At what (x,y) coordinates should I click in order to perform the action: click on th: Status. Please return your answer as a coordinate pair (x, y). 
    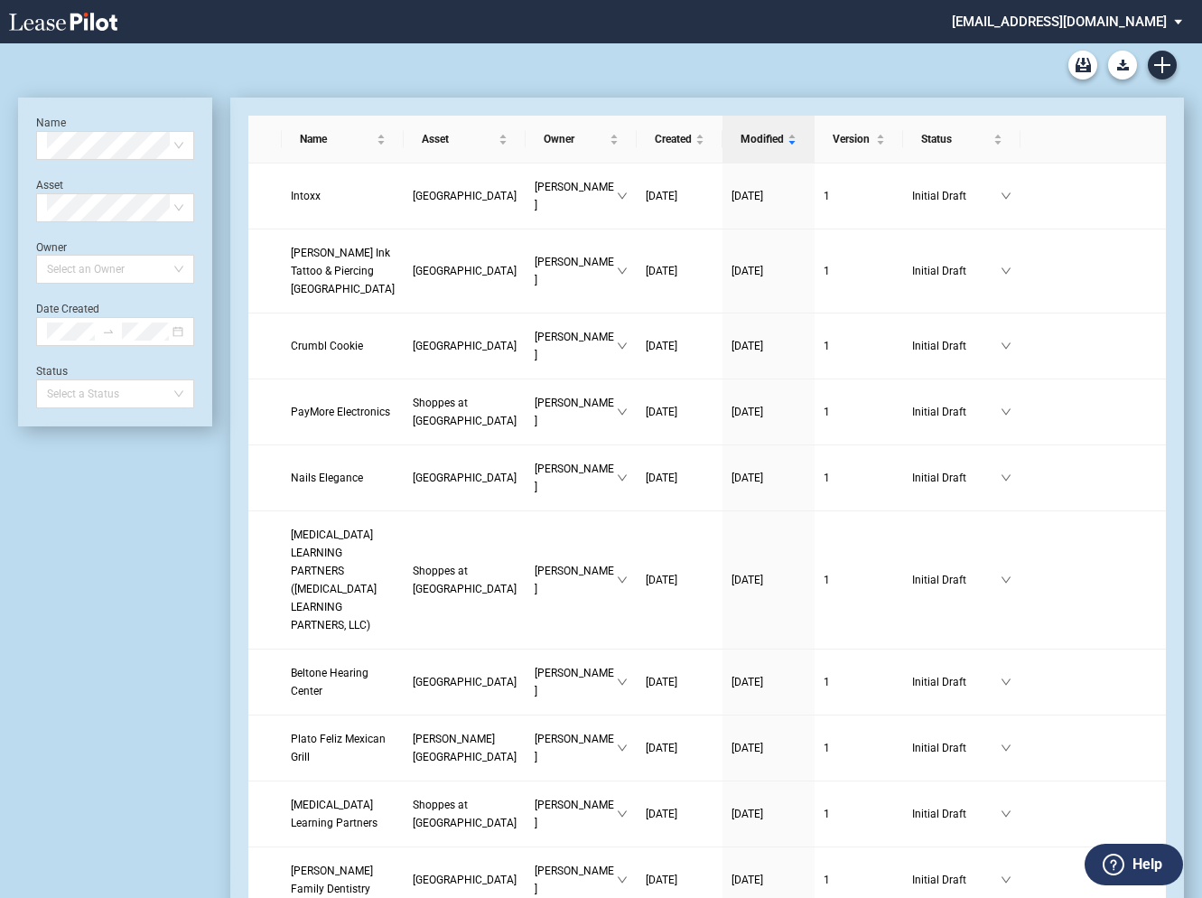
    Looking at the image, I should click on (962, 139).